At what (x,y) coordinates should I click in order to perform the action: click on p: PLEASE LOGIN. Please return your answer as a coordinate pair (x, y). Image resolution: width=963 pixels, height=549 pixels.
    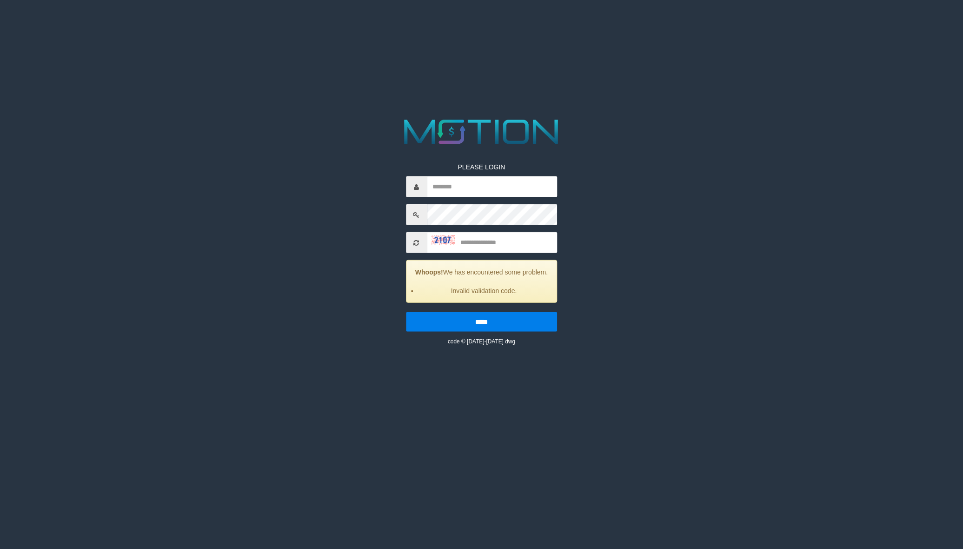
    Looking at the image, I should click on (481, 167).